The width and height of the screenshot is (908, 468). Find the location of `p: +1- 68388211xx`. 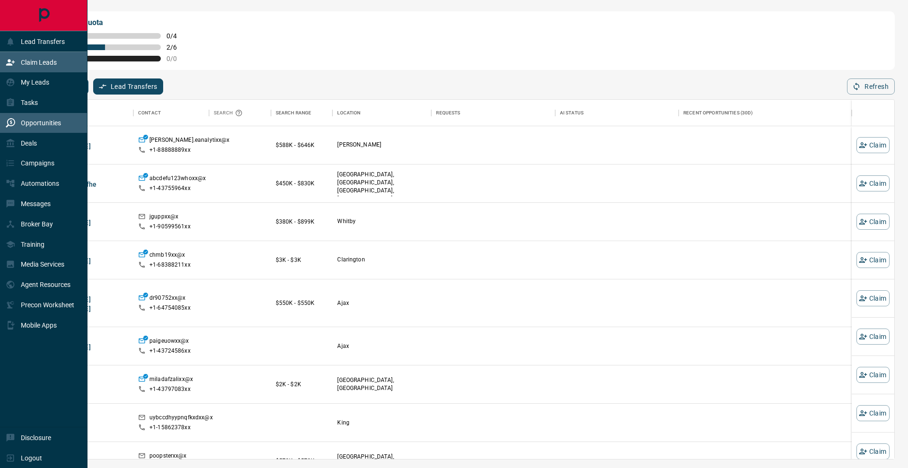

p: +1- 68388211xx is located at coordinates (170, 265).